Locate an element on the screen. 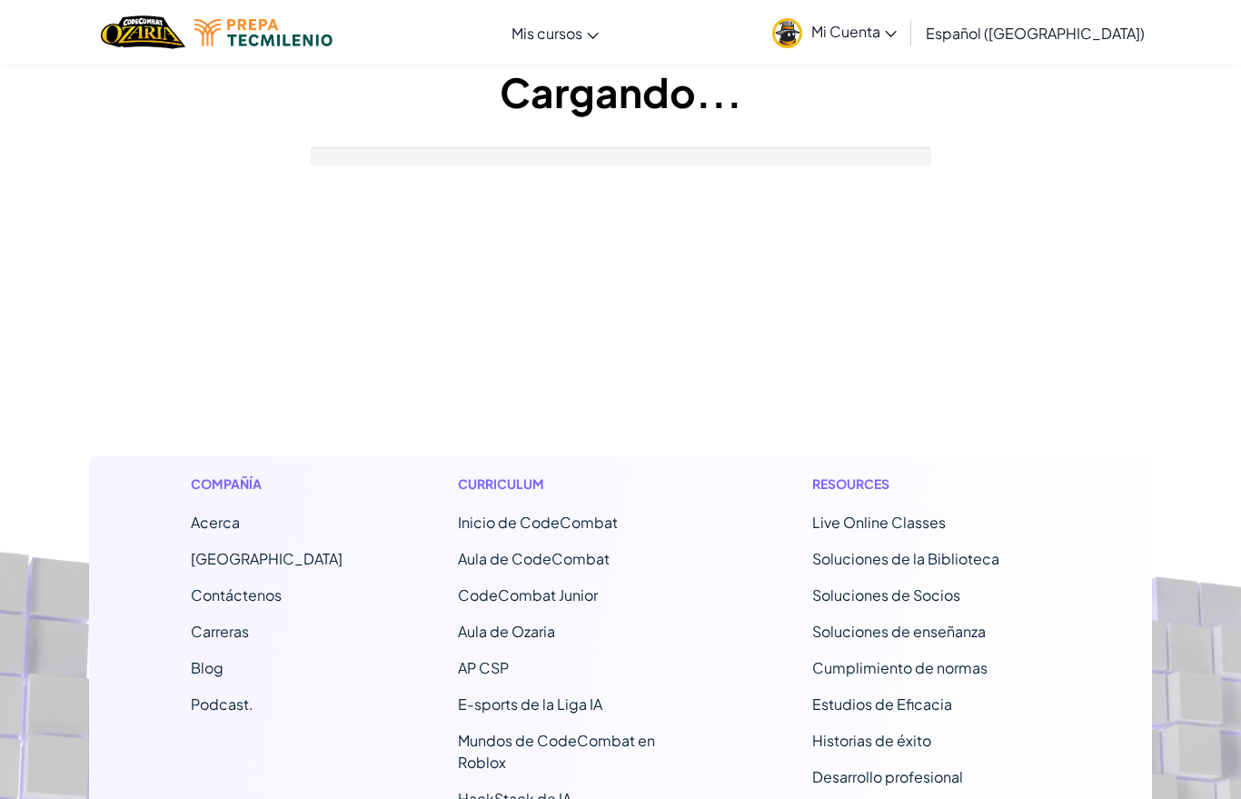  a: Acerca is located at coordinates (215, 522).